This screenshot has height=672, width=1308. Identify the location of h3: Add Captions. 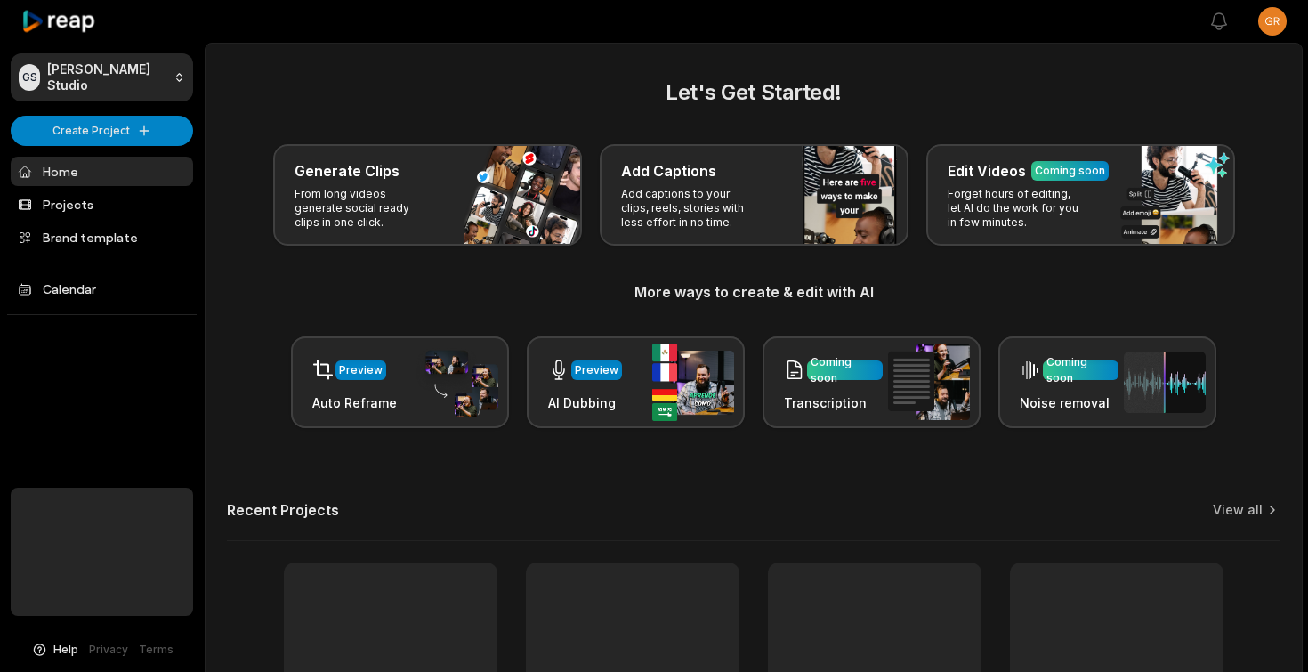
(668, 171).